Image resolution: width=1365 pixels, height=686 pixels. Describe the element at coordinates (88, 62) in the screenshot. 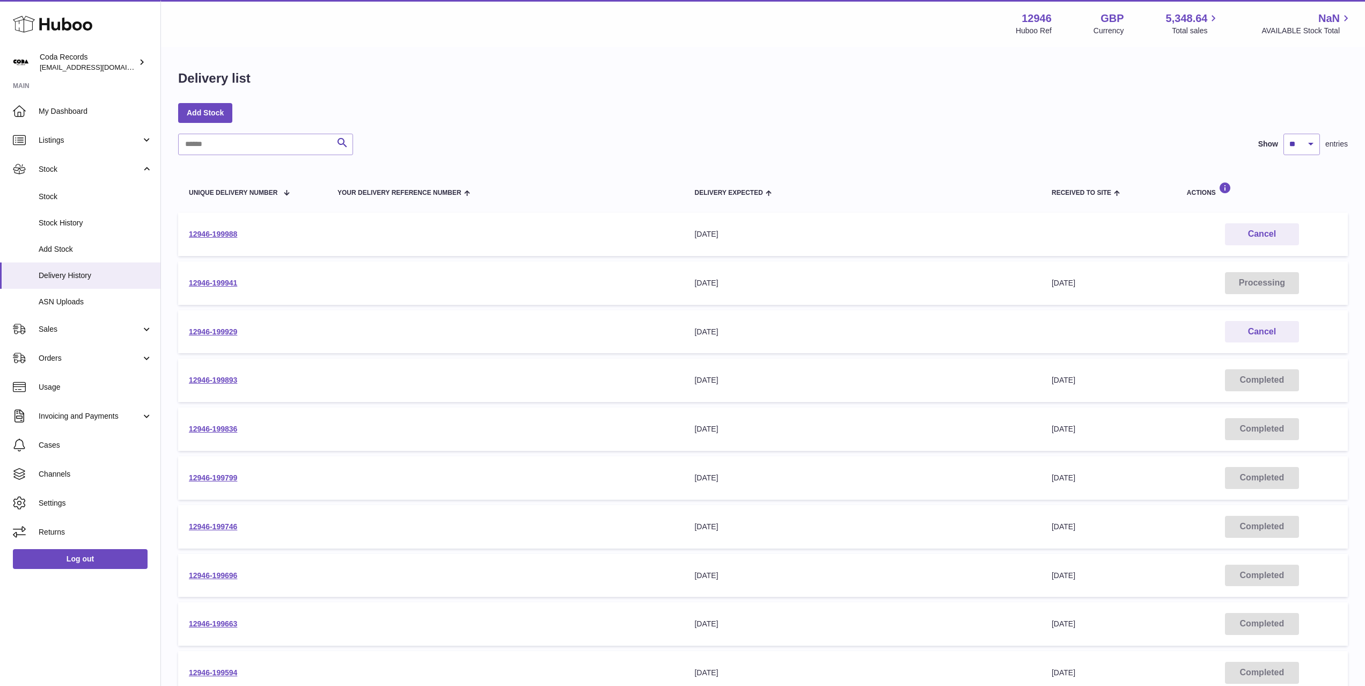

I see `div: Coda Records` at that location.